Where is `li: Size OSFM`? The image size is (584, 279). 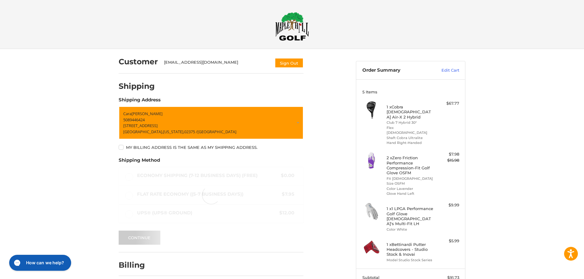 li: Size OSFM is located at coordinates (410, 184).